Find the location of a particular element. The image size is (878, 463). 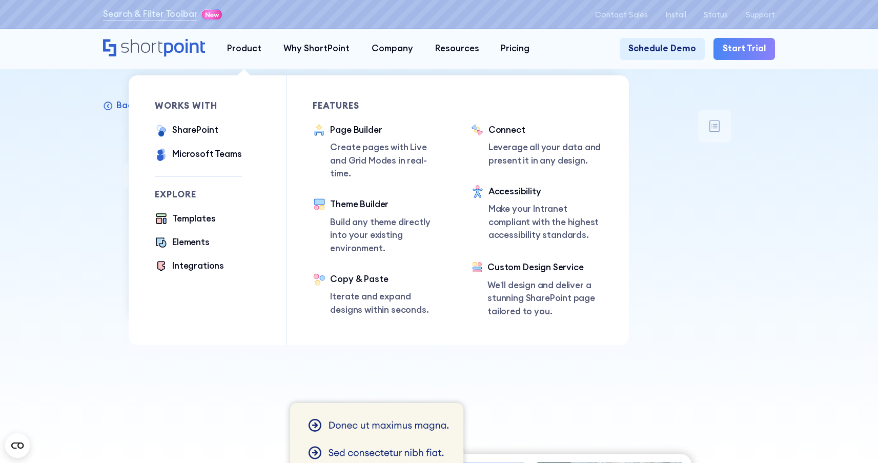

p: Make your Intranet compliant with the highest accessibility standards. is located at coordinates (545, 222).